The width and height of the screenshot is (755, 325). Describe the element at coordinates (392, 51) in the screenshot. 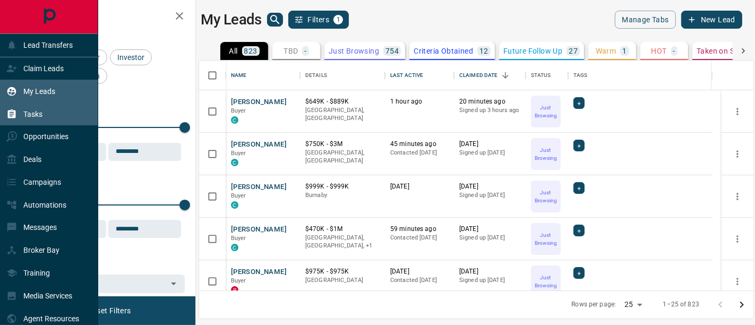

I see `p: 754` at that location.